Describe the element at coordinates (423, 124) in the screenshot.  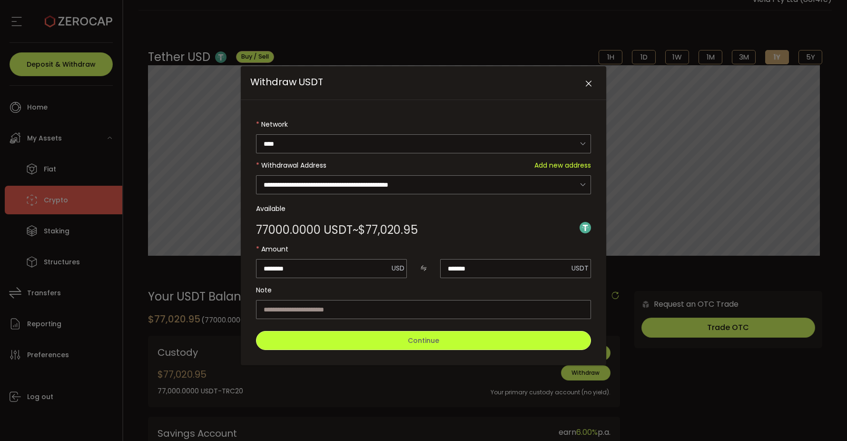
I see `label: Network` at that location.